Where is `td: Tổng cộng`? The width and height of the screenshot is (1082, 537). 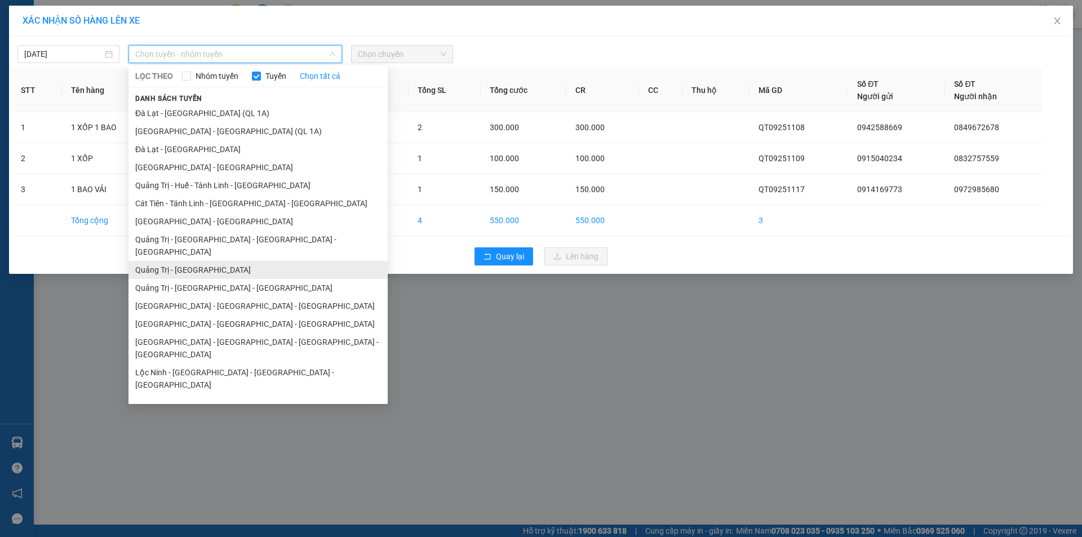
td: Tổng cộng is located at coordinates (111, 220).